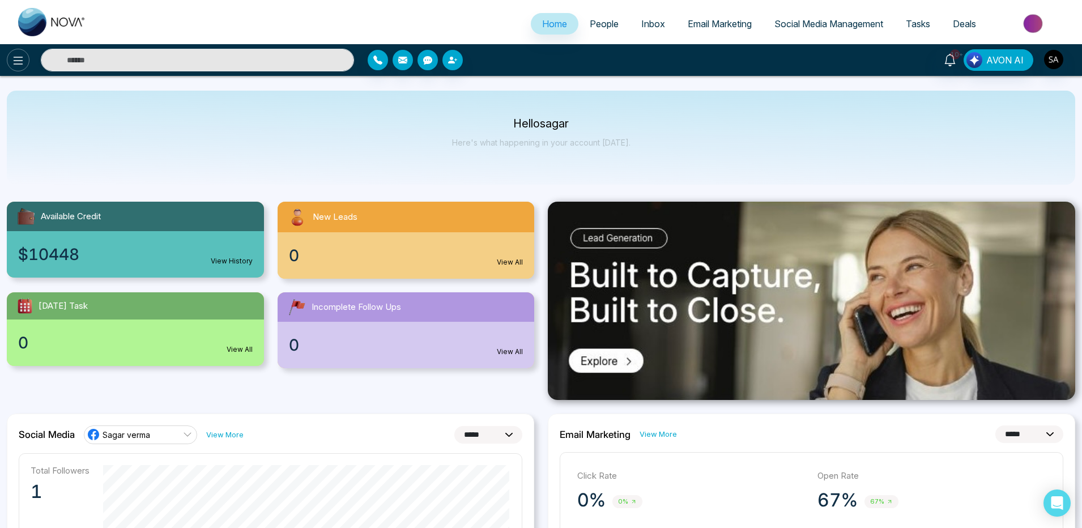 This screenshot has width=1082, height=528. I want to click on a: Inbox, so click(653, 24).